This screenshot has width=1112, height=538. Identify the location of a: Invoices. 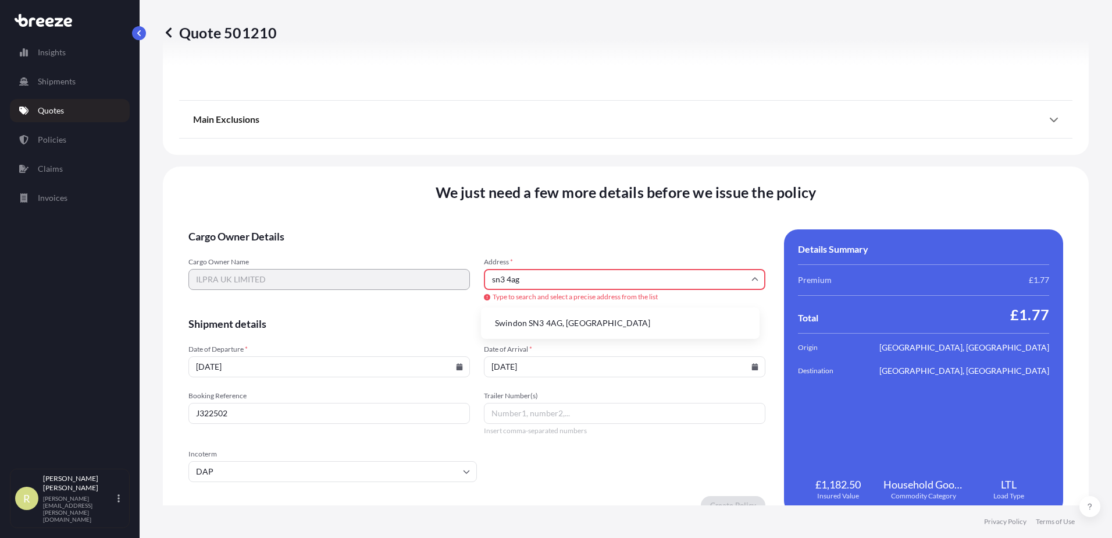
(70, 198).